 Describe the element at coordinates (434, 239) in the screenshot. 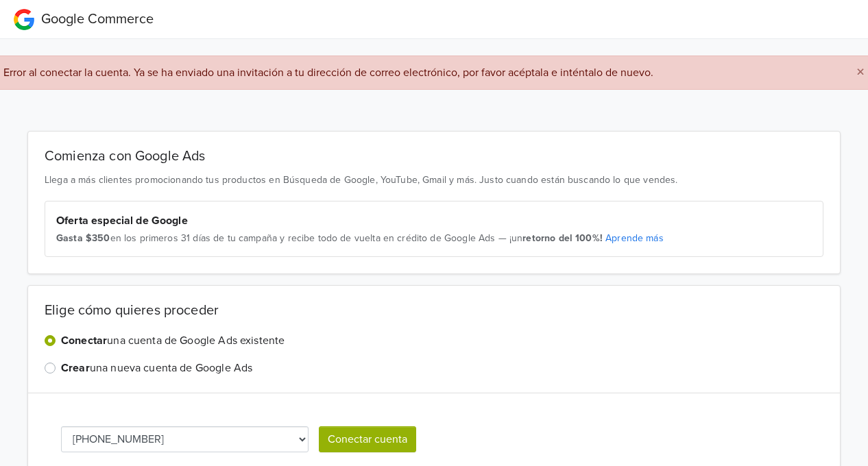

I see `div: en los primeros 31 días de tu campaña y recibe todo de vuelta en crédito de Google Ads — ¡un` at that location.